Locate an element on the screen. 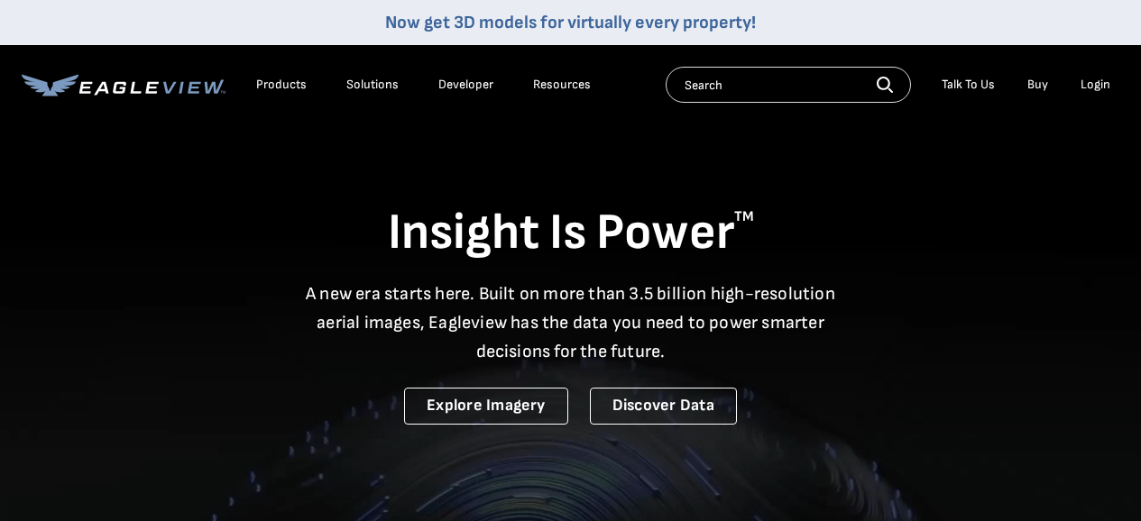 The width and height of the screenshot is (1141, 521). a: Explore Imagery is located at coordinates (486, 406).